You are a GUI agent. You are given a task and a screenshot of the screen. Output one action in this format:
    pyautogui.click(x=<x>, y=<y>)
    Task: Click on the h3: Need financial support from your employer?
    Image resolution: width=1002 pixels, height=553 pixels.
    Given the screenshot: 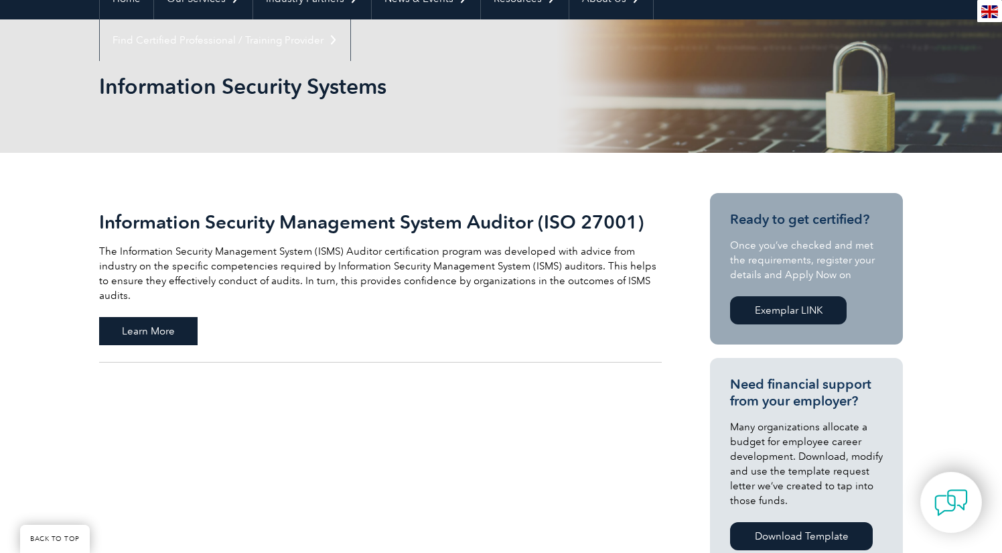 What is the action you would take?
    pyautogui.click(x=807, y=393)
    